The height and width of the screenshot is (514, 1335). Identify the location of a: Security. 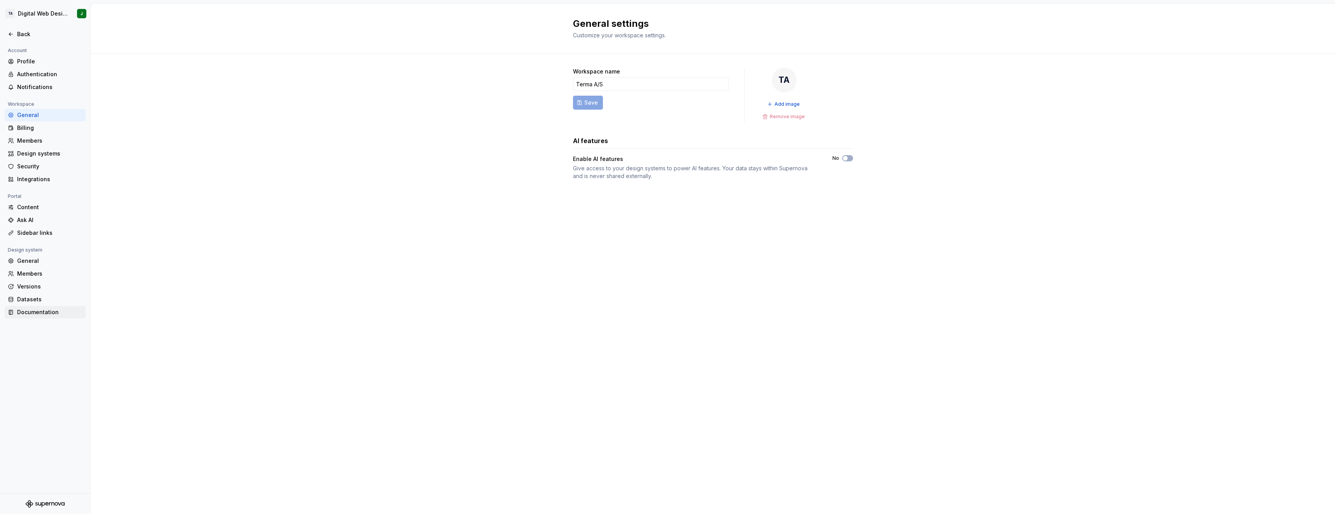
(45, 167).